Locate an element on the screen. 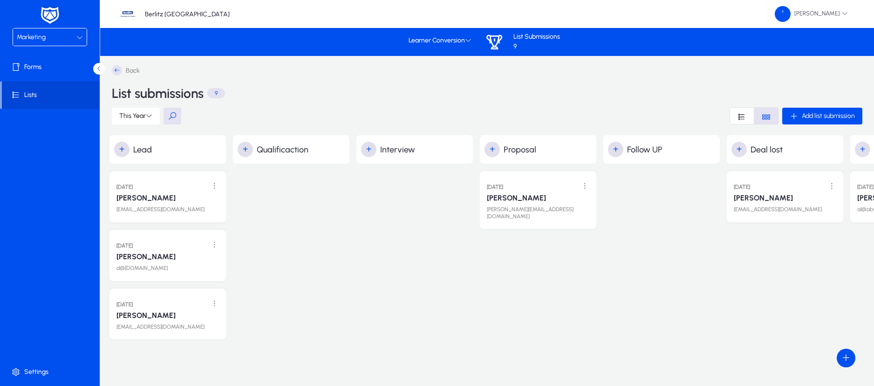 The height and width of the screenshot is (386, 874). button: Learner Conversion is located at coordinates (440, 41).